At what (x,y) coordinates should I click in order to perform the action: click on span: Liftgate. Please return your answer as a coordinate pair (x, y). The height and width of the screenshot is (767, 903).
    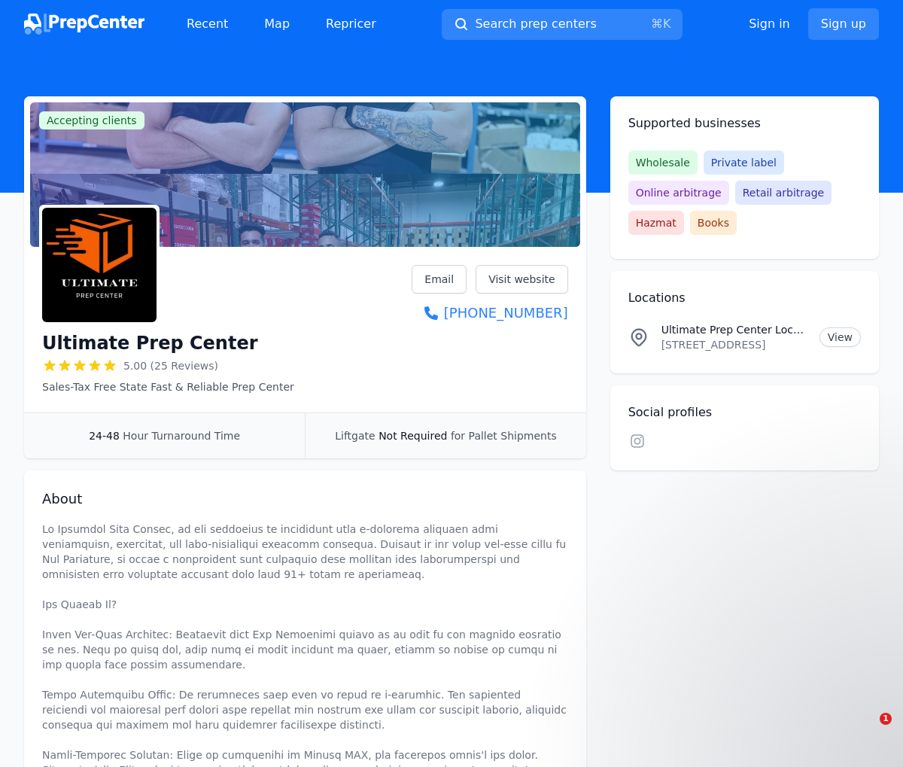
    Looking at the image, I should click on (355, 436).